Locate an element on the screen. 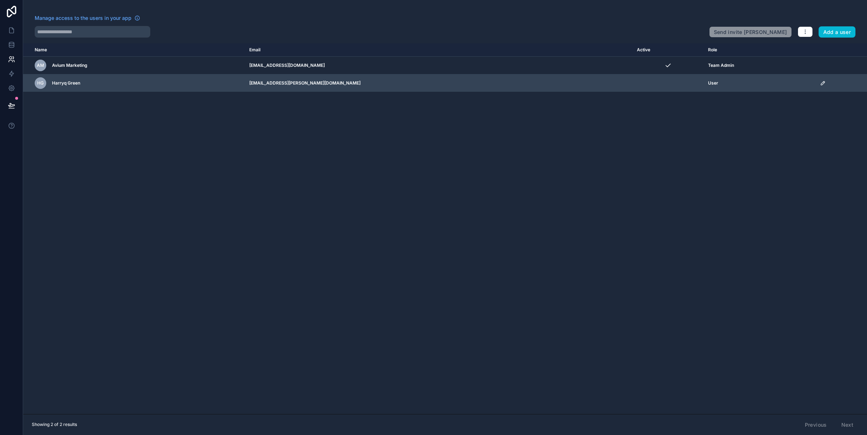  span: Avium Marketing is located at coordinates (70, 65).